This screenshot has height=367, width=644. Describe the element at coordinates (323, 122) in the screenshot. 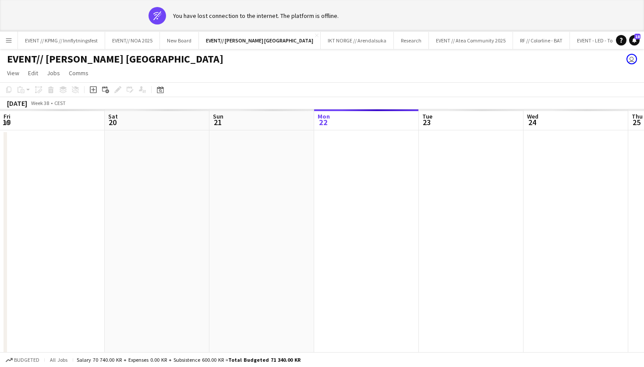

I see `span: 22` at that location.